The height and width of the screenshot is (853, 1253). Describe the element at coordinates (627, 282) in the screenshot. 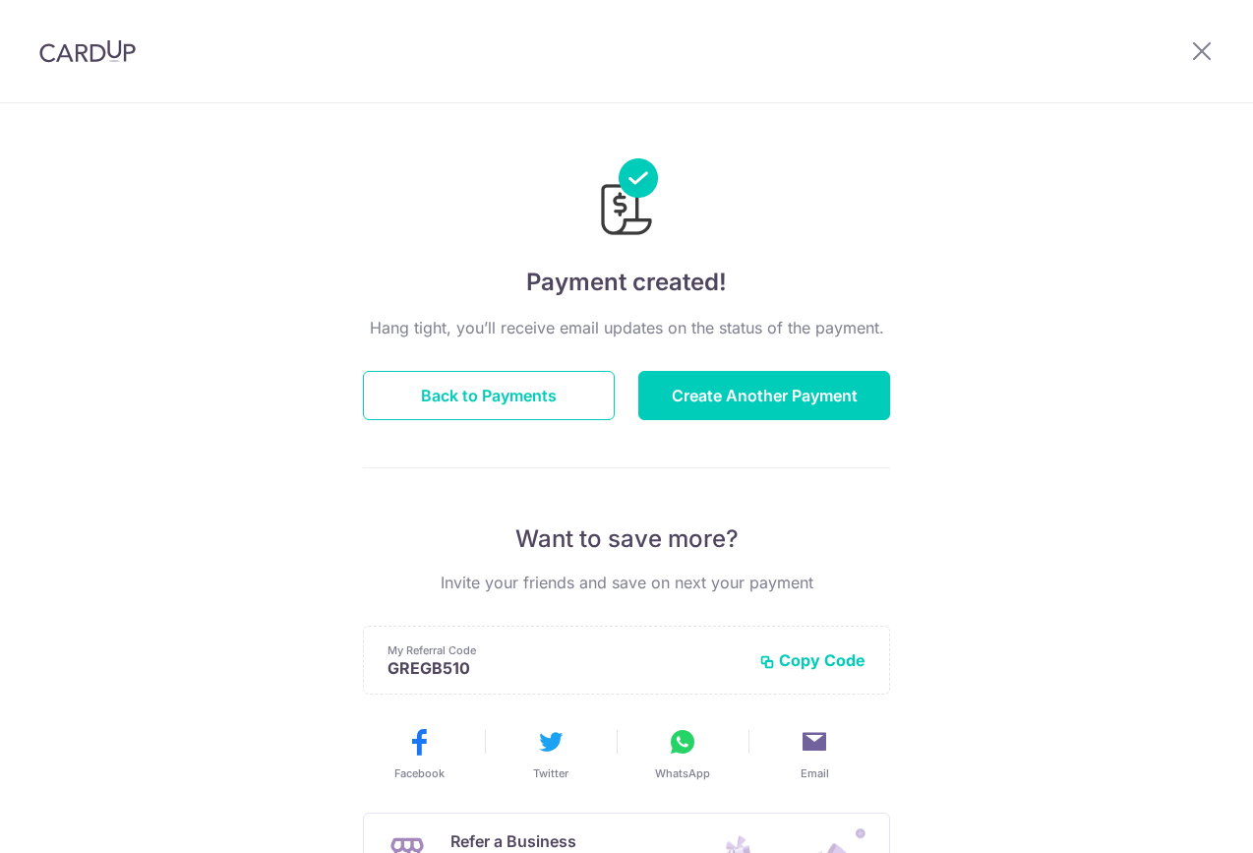

I see `h4: Payment created!` at that location.